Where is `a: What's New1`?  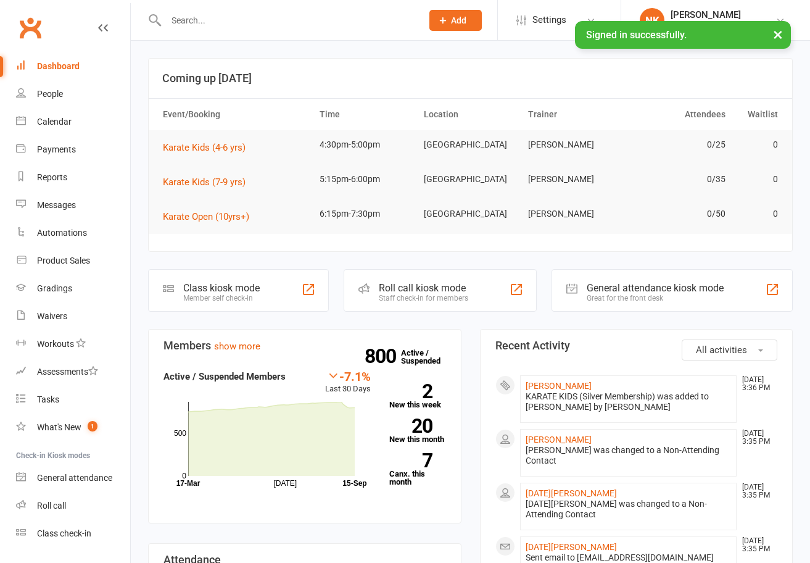
a: What's New1 is located at coordinates (73, 427).